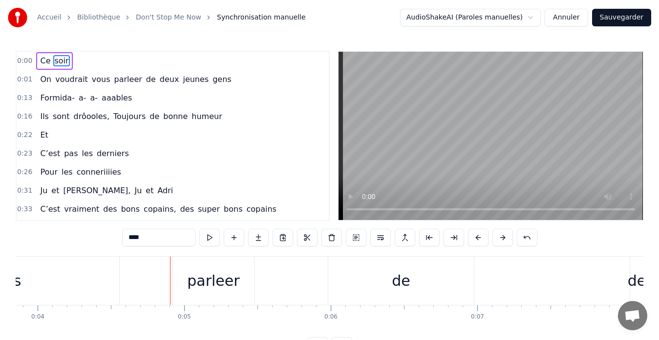 This screenshot has height=340, width=659. What do you see at coordinates (160, 209) in the screenshot?
I see `span: copains,` at bounding box center [160, 209].